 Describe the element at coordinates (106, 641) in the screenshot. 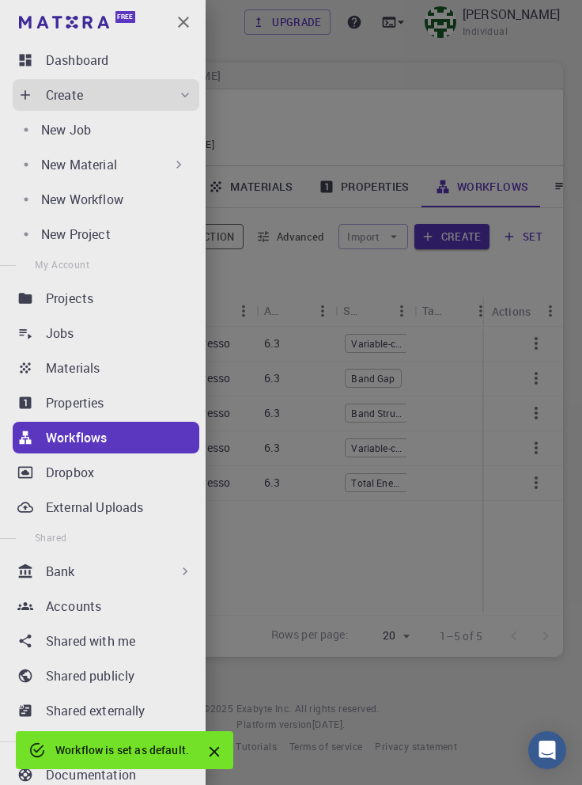

I see `a: Shared with me` at that location.